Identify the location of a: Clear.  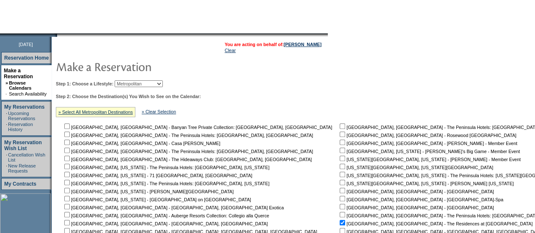
(230, 50).